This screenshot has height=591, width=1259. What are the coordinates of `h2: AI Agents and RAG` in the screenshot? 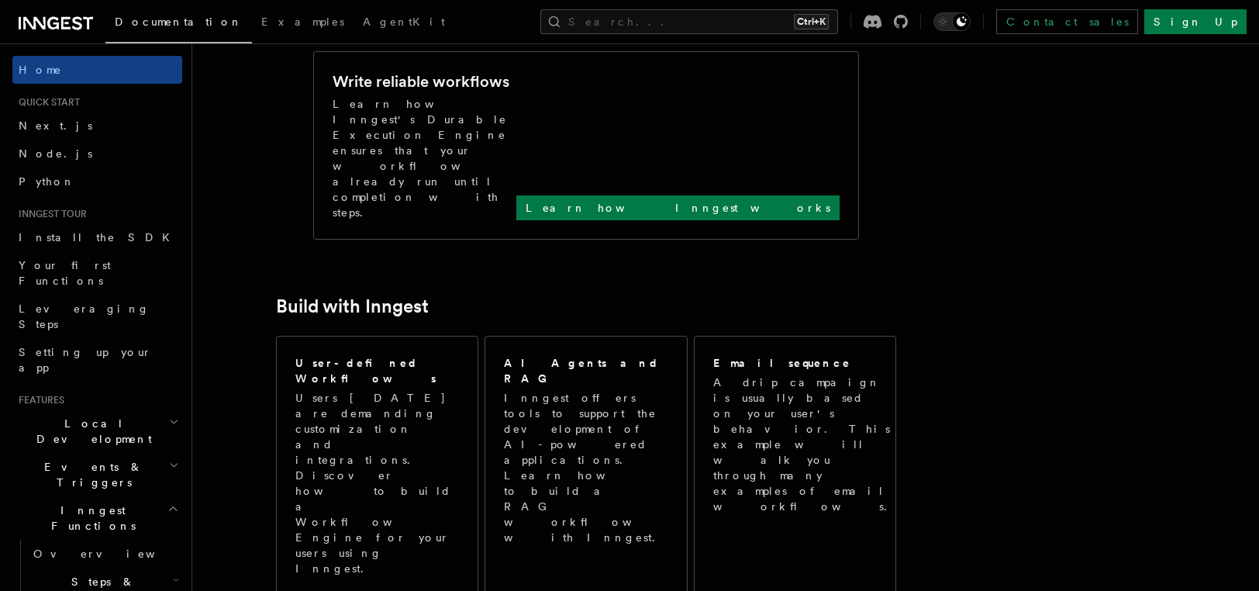 It's located at (587, 370).